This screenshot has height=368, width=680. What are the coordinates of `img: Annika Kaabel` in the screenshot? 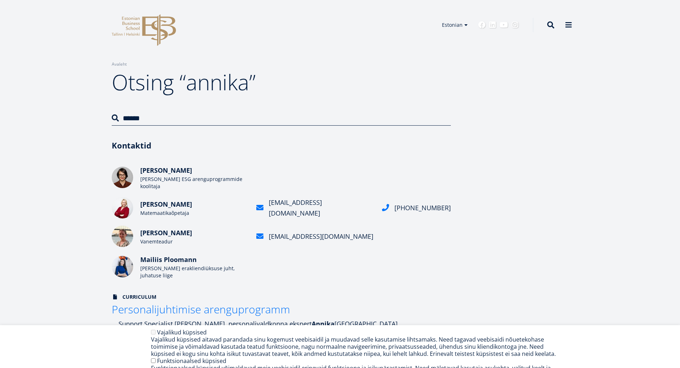 It's located at (122, 236).